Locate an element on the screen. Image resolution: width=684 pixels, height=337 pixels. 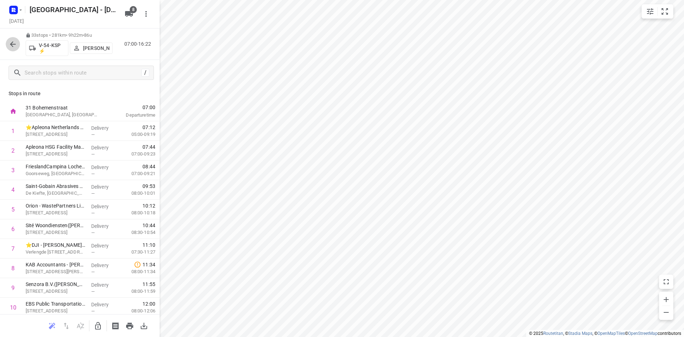
p: 07:00-09:23 is located at coordinates (138, 154).